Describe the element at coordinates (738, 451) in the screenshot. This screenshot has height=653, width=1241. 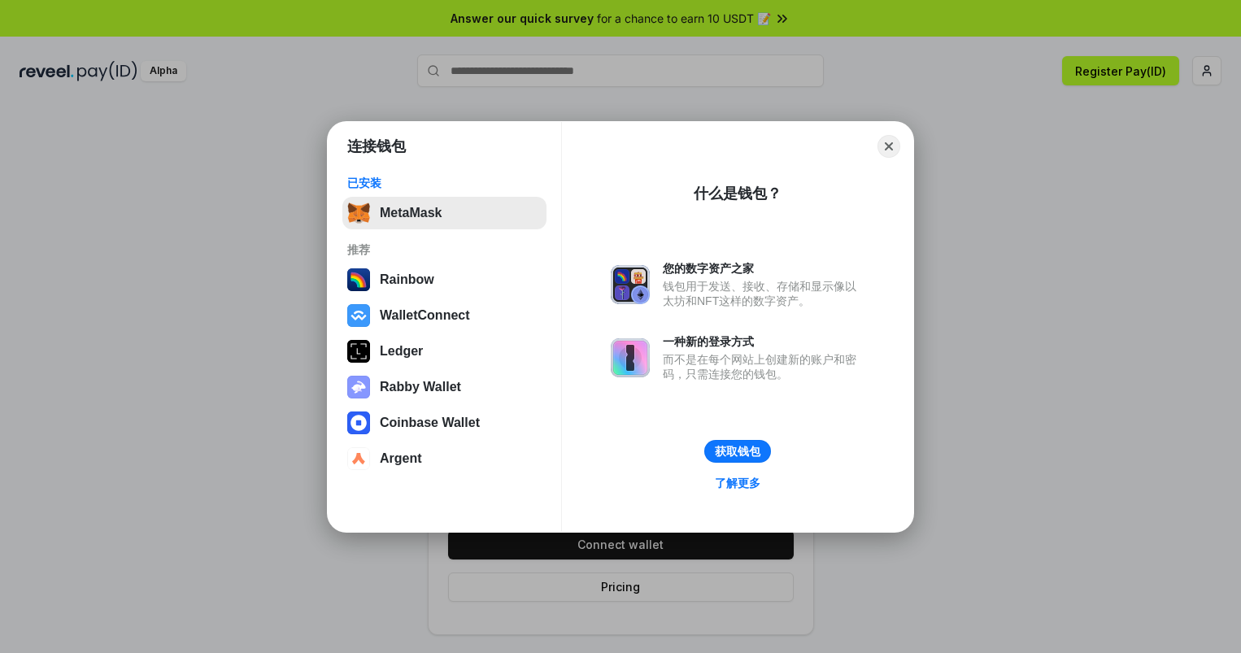
I see `button: 获取钱包` at that location.